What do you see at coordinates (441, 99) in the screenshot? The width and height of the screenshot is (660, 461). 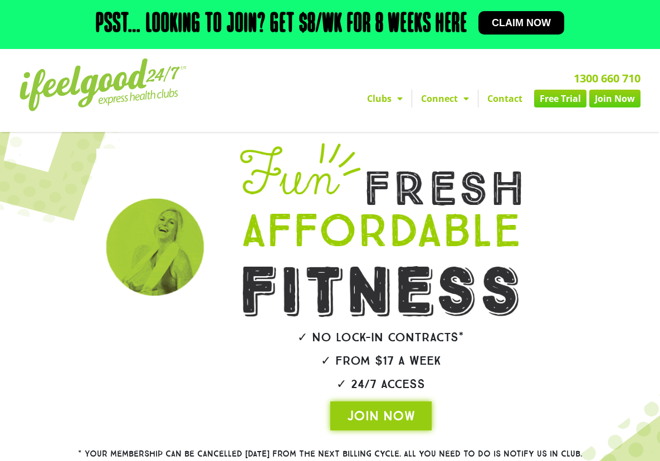 I see `nav: Menu` at bounding box center [441, 99].